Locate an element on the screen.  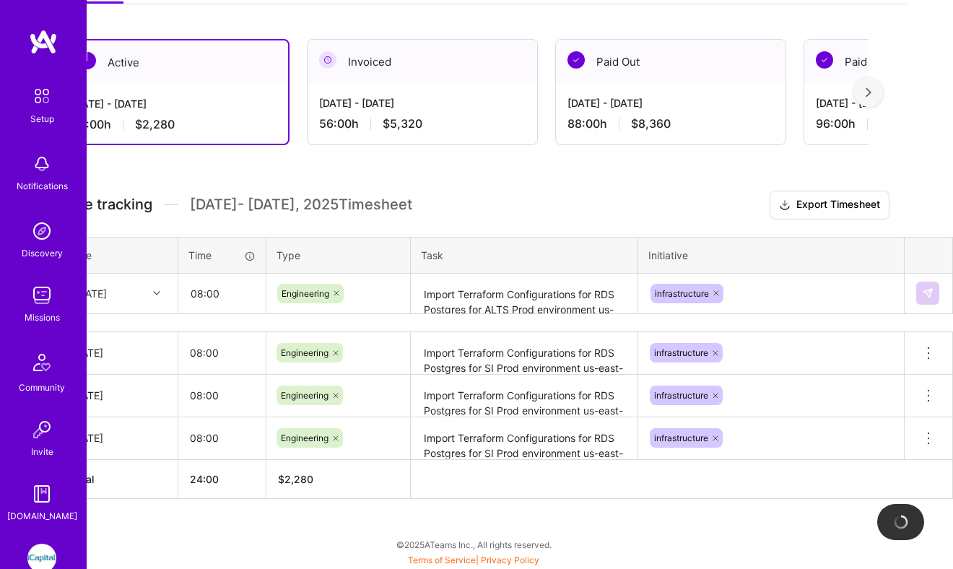
div: Setup is located at coordinates (42, 118).